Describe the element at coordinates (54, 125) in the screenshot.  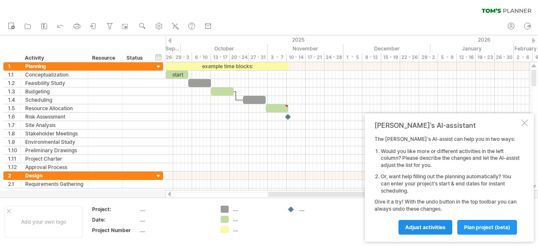
I see `div: Site Analysis` at that location.